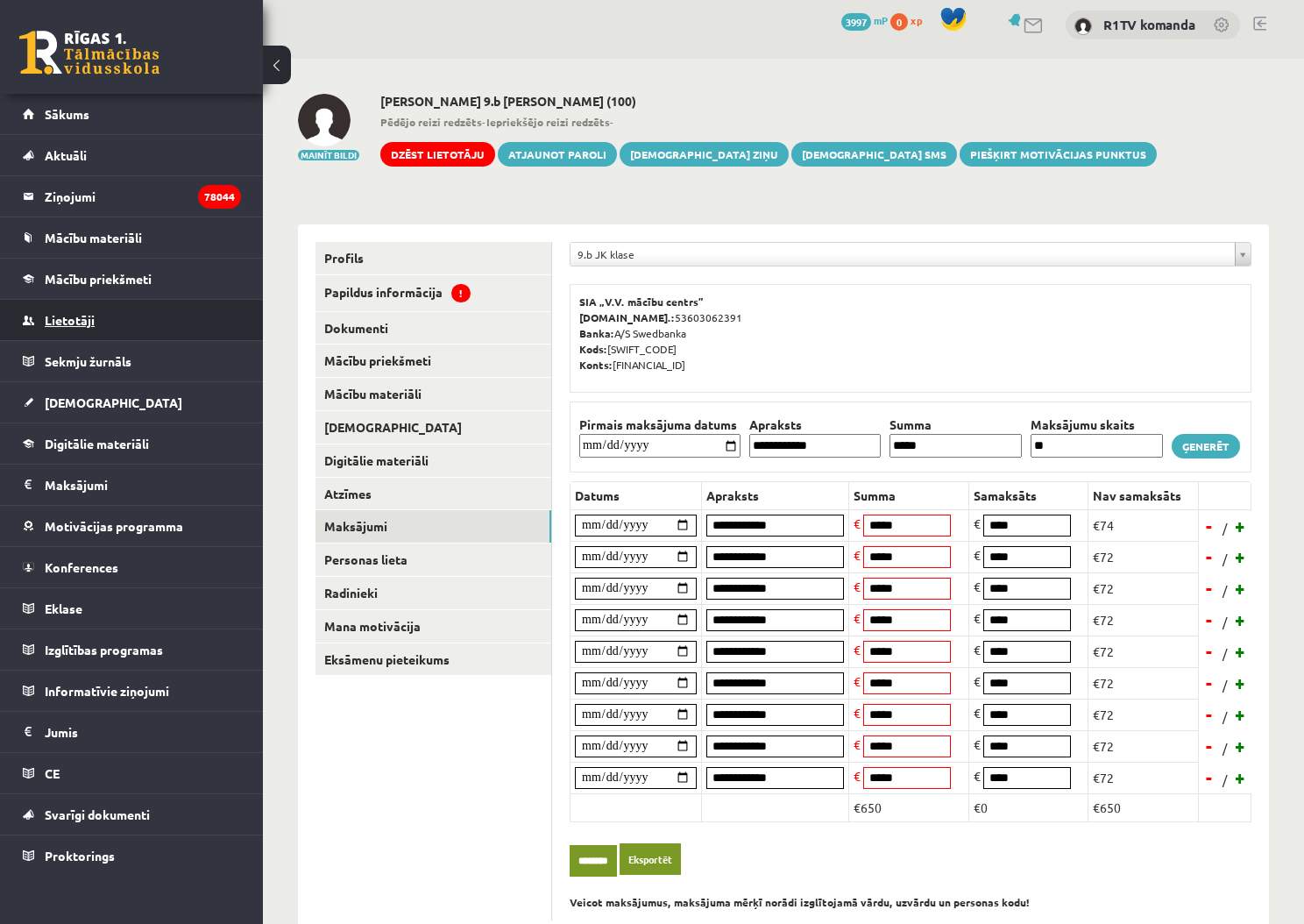 The height and width of the screenshot is (924, 1304). I want to click on a: Profils, so click(433, 258).